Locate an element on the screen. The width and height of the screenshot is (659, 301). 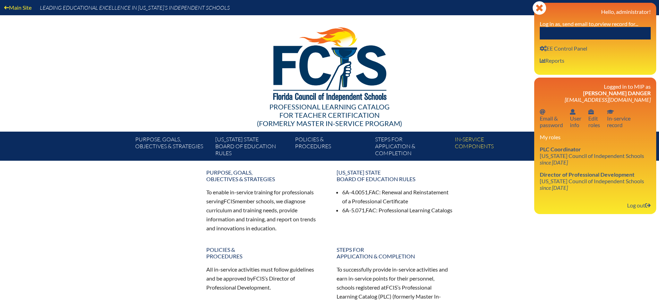
img: FCISlogo221.eps is located at coordinates (329, 62).